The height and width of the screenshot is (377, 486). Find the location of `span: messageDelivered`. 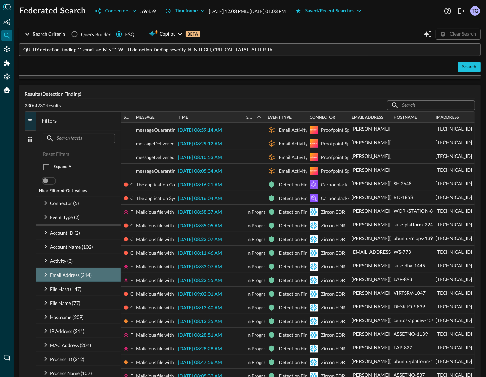

span: messageDelivered is located at coordinates (155, 144).